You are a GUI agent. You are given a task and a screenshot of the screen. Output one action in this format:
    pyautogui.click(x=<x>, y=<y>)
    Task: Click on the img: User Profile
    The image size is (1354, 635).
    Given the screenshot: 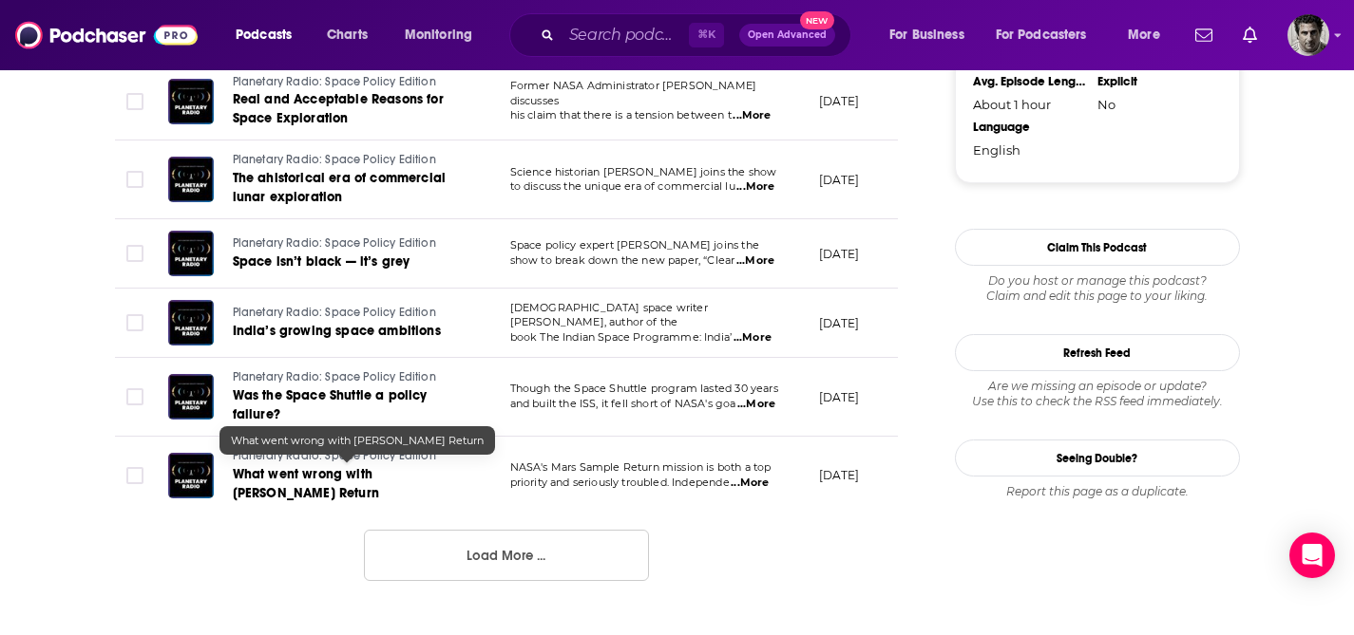 What is the action you would take?
    pyautogui.click(x=1308, y=35)
    